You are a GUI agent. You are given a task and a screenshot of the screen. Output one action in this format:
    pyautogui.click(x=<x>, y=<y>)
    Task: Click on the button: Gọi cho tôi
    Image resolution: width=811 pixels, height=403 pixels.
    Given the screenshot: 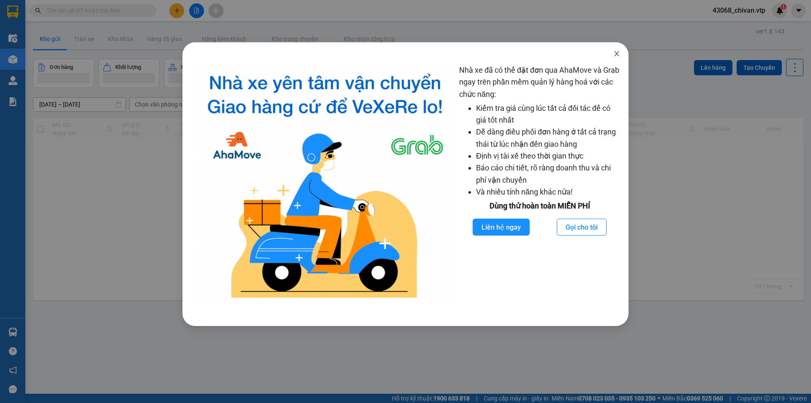 What is the action you would take?
    pyautogui.click(x=582, y=227)
    